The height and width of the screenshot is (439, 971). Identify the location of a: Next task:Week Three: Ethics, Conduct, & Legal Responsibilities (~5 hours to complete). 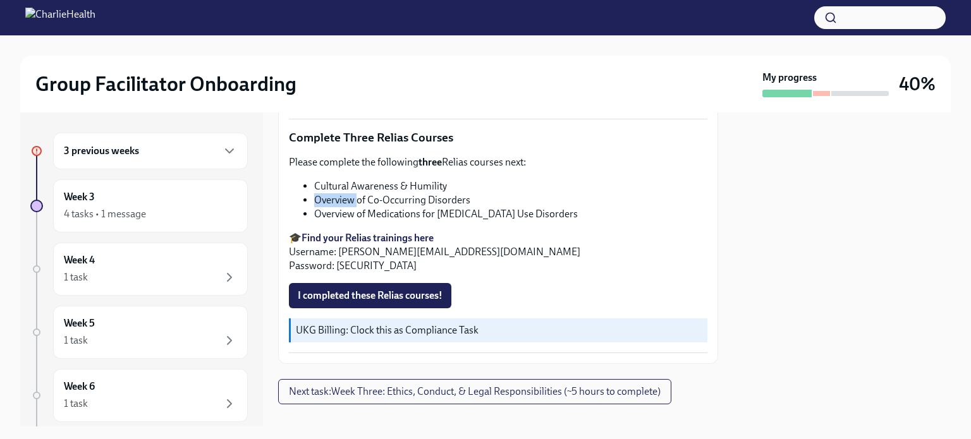
(475, 392).